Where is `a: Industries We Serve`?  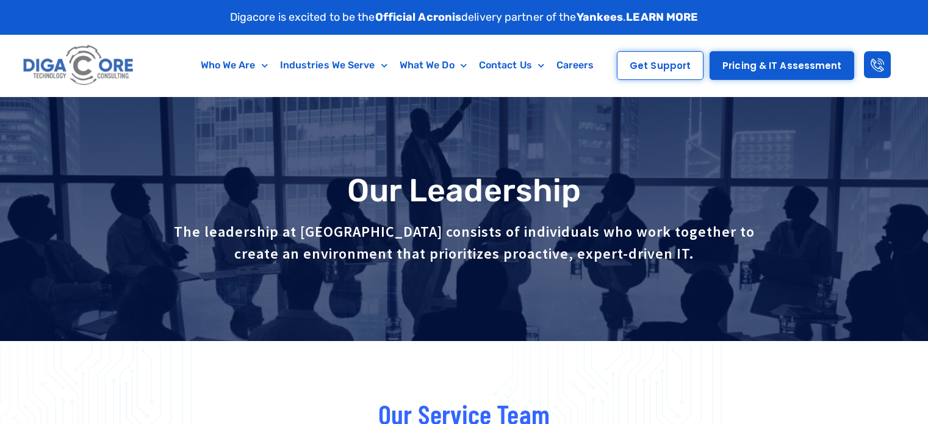
a: Industries We Serve is located at coordinates (334, 65).